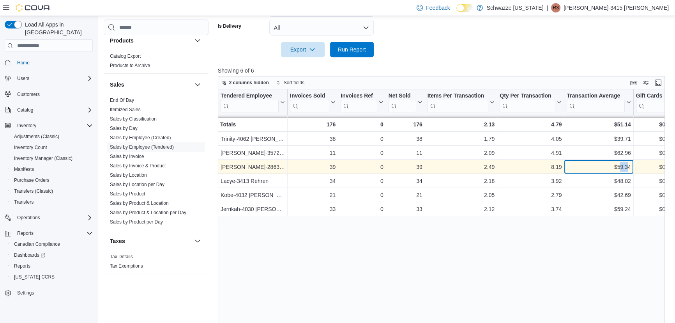 The width and height of the screenshot is (675, 323). What do you see at coordinates (133, 119) in the screenshot?
I see `span: Sales by Classification` at bounding box center [133, 119].